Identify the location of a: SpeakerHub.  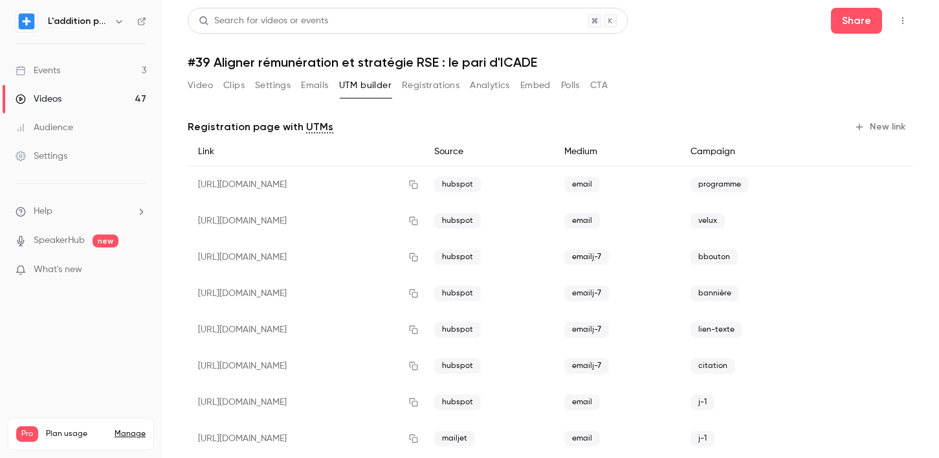
(59, 240).